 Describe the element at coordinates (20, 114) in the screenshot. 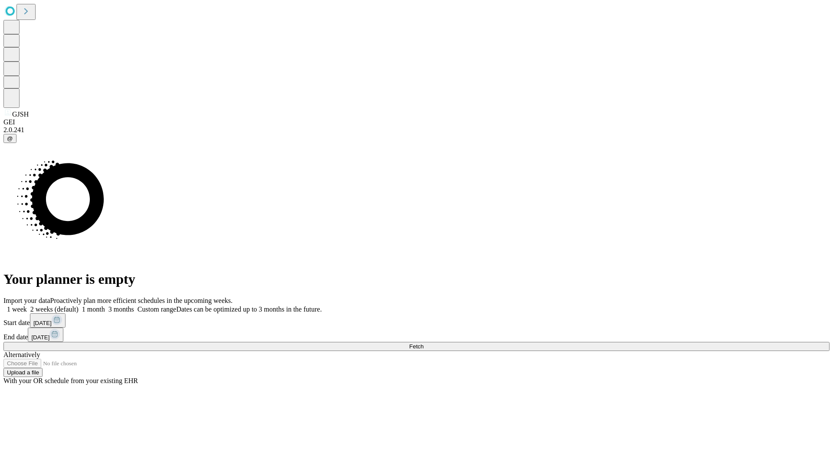

I see `span: GJSH` at that location.